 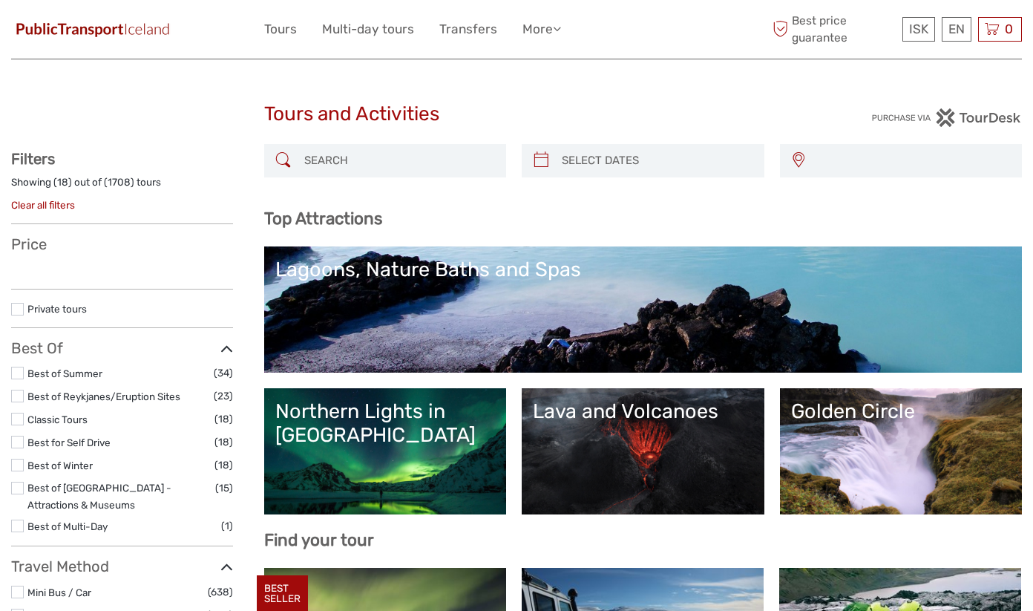 I want to click on input: SEARCH, so click(x=399, y=160).